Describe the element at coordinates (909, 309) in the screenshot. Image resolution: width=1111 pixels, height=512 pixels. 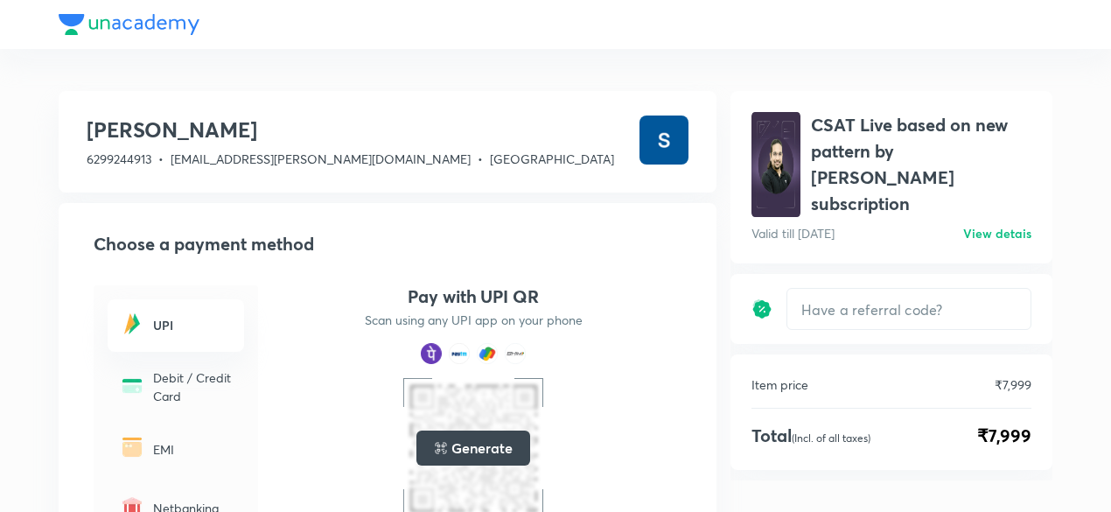
I see `input: Have a referral code?` at that location.